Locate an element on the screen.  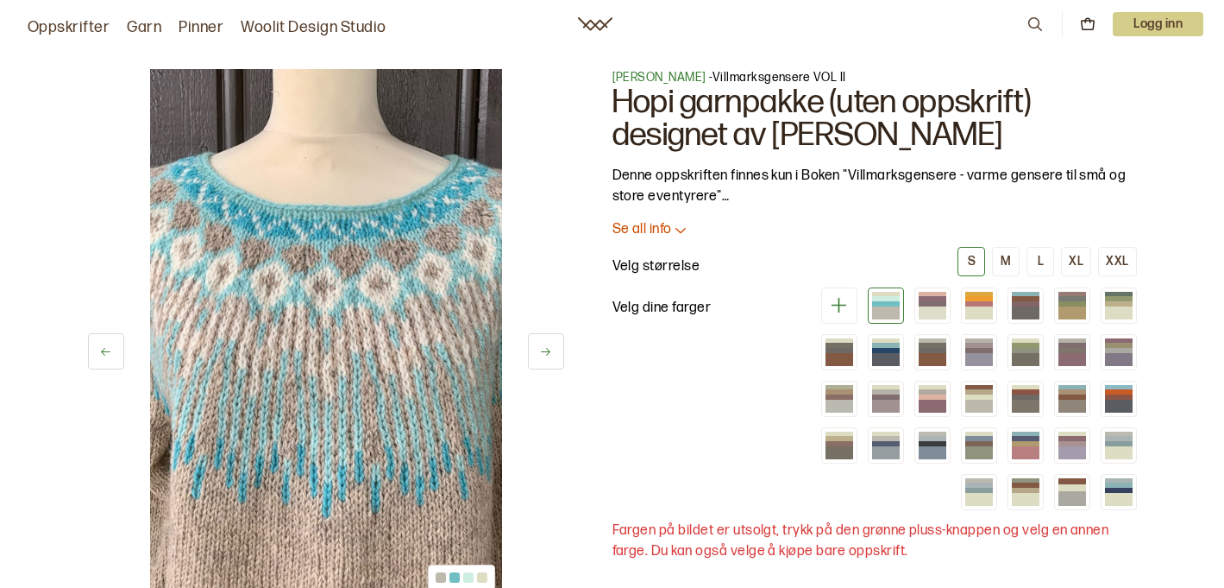
div: Ubleket hvit og grønn (utsolgt) is located at coordinates (1119, 305).